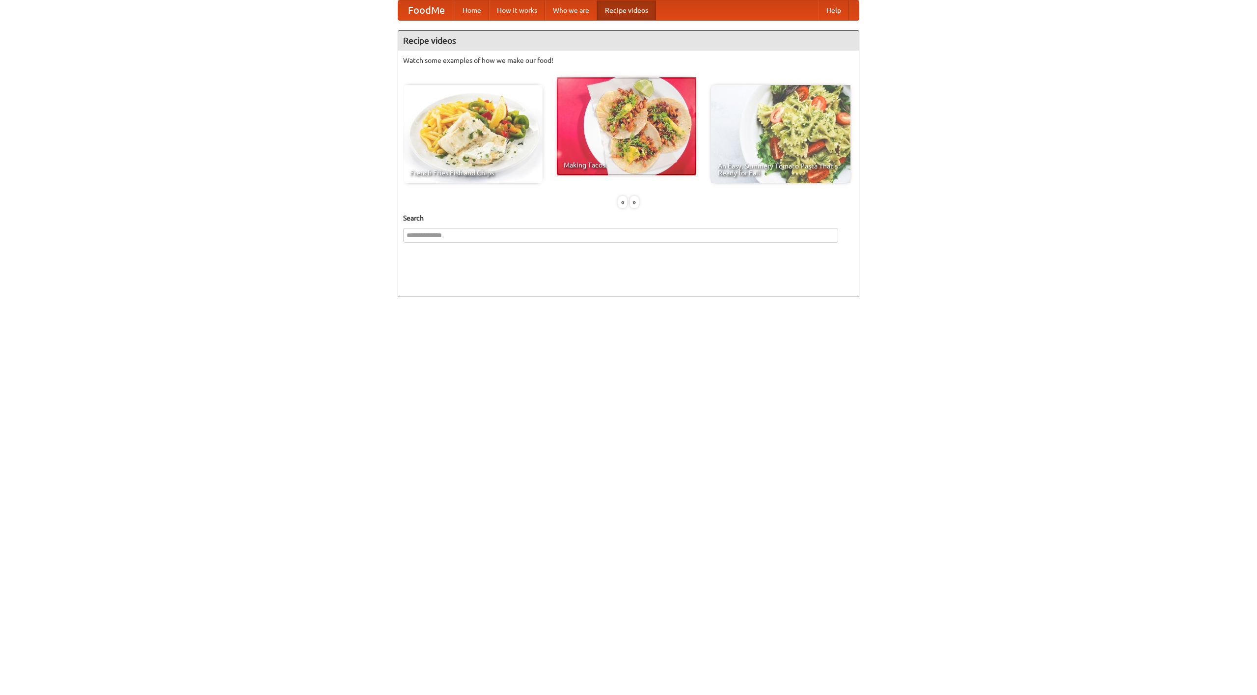 Image resolution: width=1257 pixels, height=695 pixels. What do you see at coordinates (781, 169) in the screenshot?
I see `span: An Easy, Summery Tomato Pasta That's Ready for Fall` at bounding box center [781, 169].